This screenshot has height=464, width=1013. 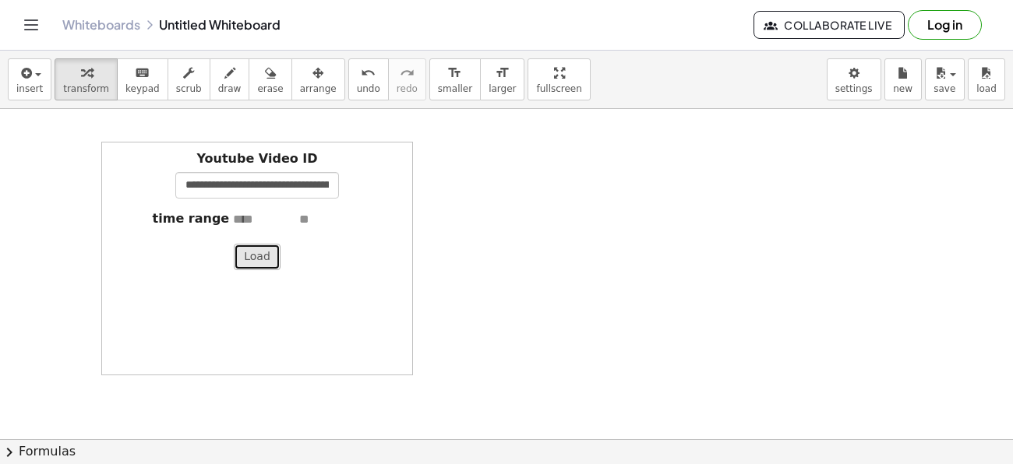 I want to click on button: erase, so click(x=270, y=79).